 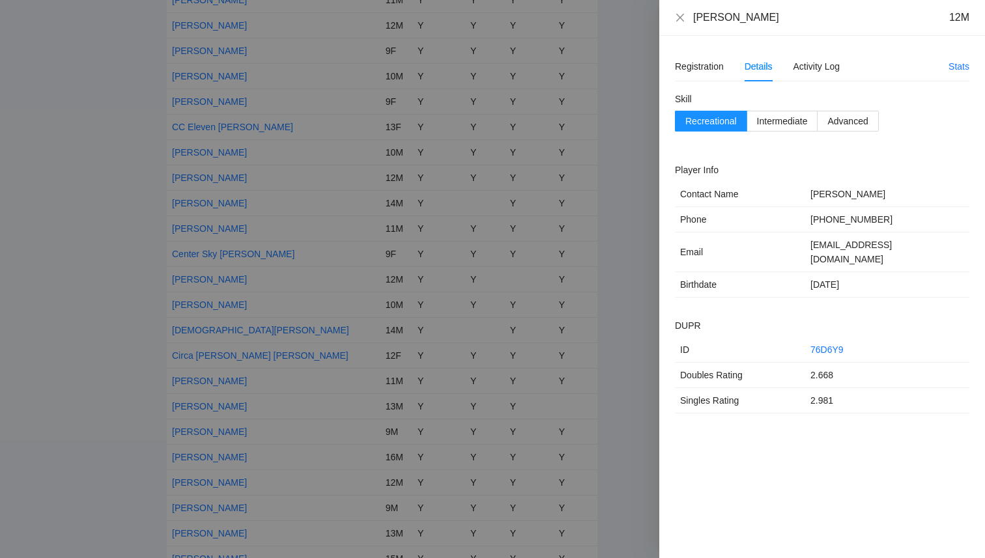 I want to click on td: Phone, so click(x=740, y=219).